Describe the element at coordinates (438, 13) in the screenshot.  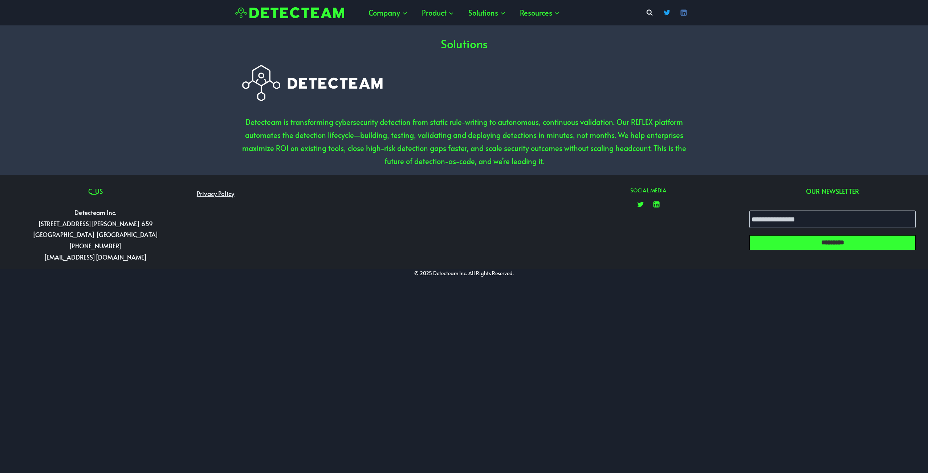
I see `span: Product` at that location.